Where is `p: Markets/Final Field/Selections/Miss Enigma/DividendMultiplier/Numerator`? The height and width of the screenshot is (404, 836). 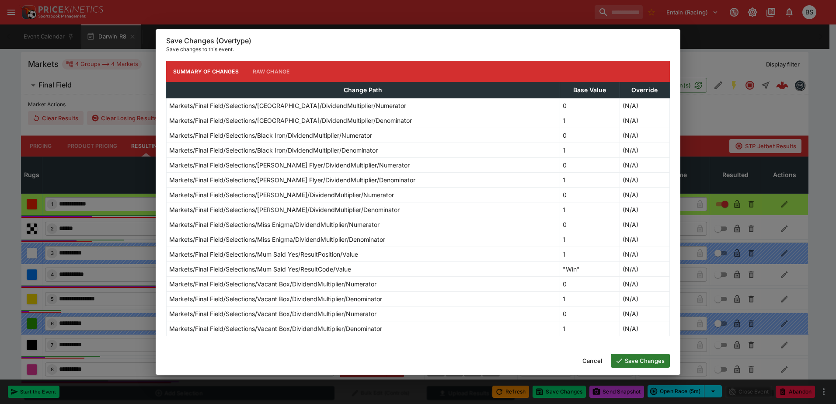 p: Markets/Final Field/Selections/Miss Enigma/DividendMultiplier/Numerator is located at coordinates (274, 224).